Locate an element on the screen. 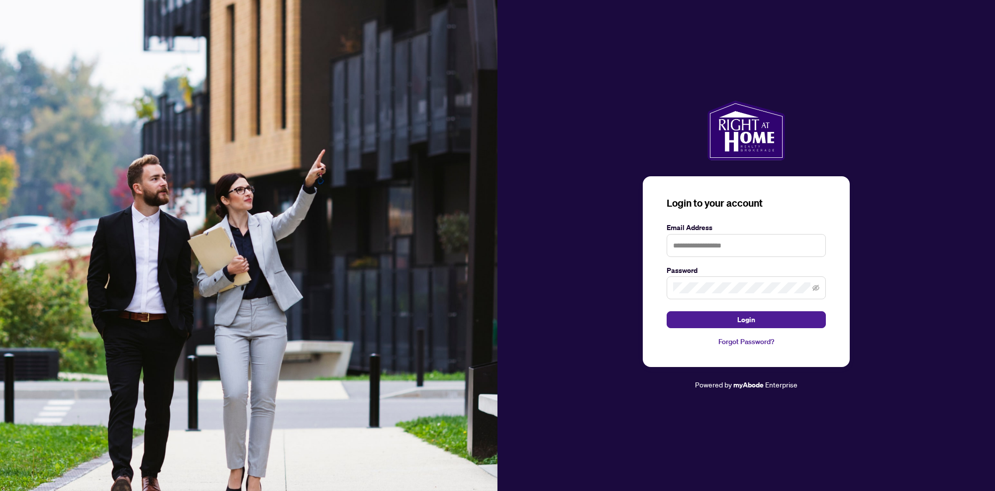 The image size is (995, 491). span: Enterprise is located at coordinates (781, 384).